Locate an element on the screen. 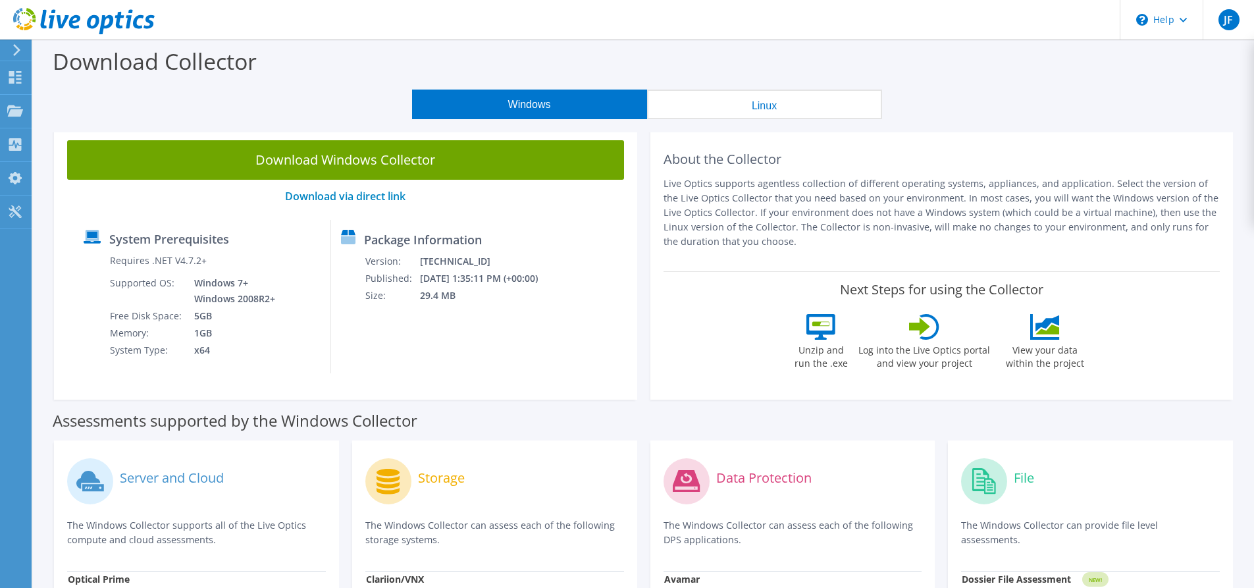 This screenshot has width=1254, height=588. strong: Optical Prime is located at coordinates (99, 578).